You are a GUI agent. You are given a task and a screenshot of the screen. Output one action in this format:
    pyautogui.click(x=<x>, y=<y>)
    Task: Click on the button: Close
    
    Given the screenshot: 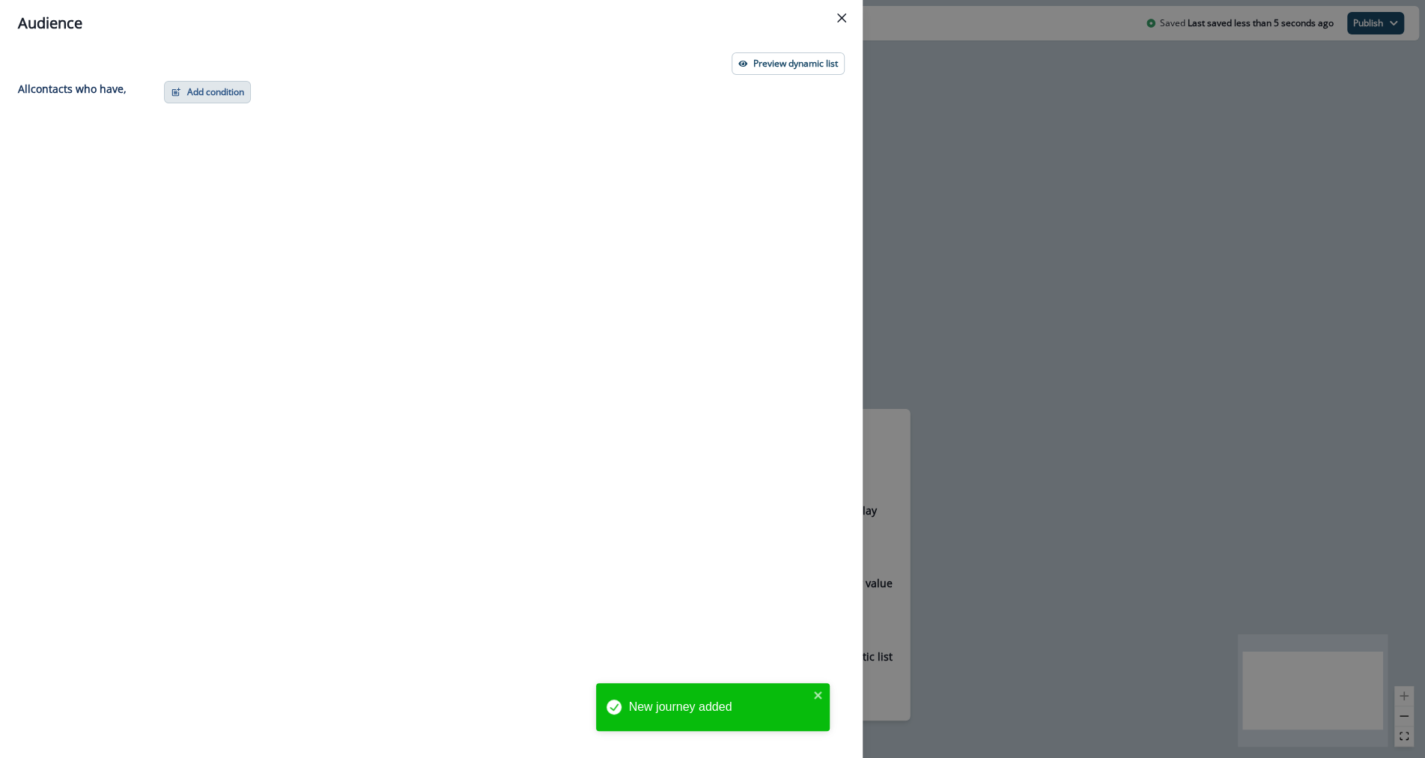 What is the action you would take?
    pyautogui.click(x=842, y=18)
    